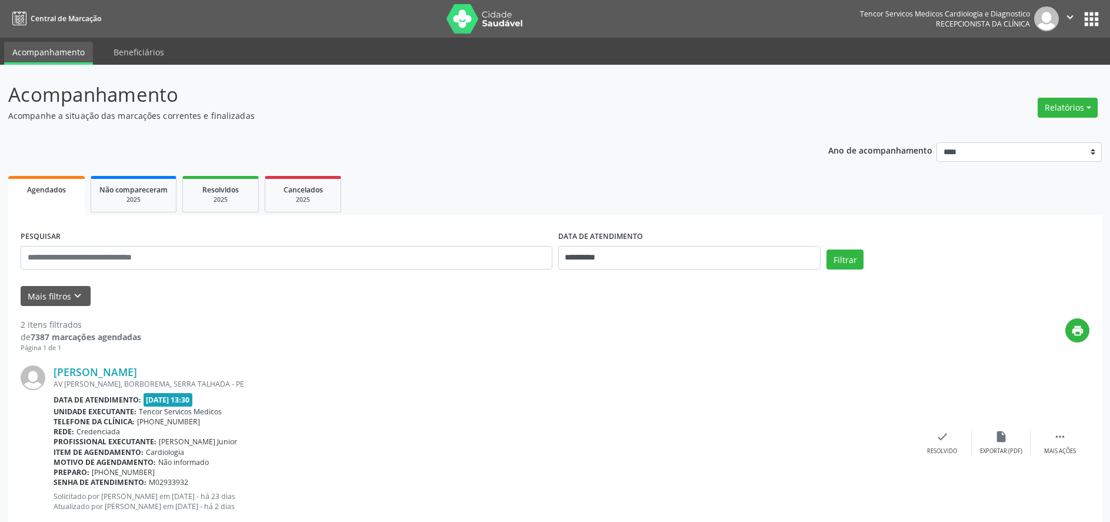 This screenshot has height=522, width=1110. What do you see at coordinates (81, 324) in the screenshot?
I see `div: 2 itens filtrados` at bounding box center [81, 324].